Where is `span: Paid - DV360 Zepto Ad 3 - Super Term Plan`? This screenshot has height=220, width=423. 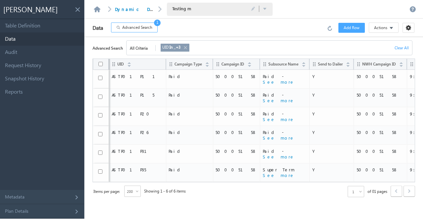 span: Paid - DV360 Zepto Ad 3 - Super Term Plan is located at coordinates (285, 151).